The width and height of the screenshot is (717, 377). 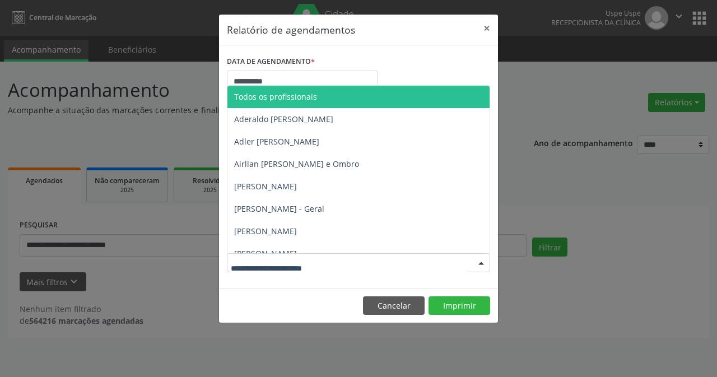 What do you see at coordinates (275, 96) in the screenshot?
I see `span: Todos os profissionais` at bounding box center [275, 96].